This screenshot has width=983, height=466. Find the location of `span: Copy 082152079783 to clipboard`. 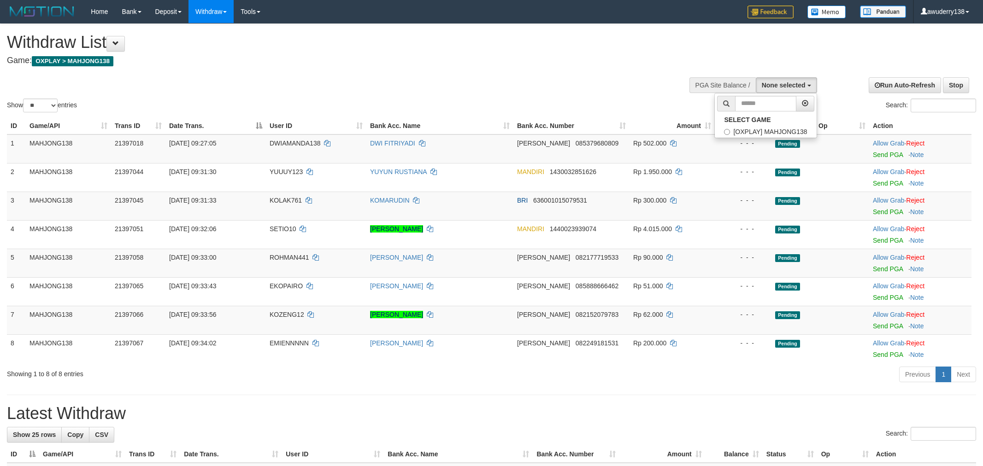

span: Copy 082152079783 to clipboard is located at coordinates (597, 315).